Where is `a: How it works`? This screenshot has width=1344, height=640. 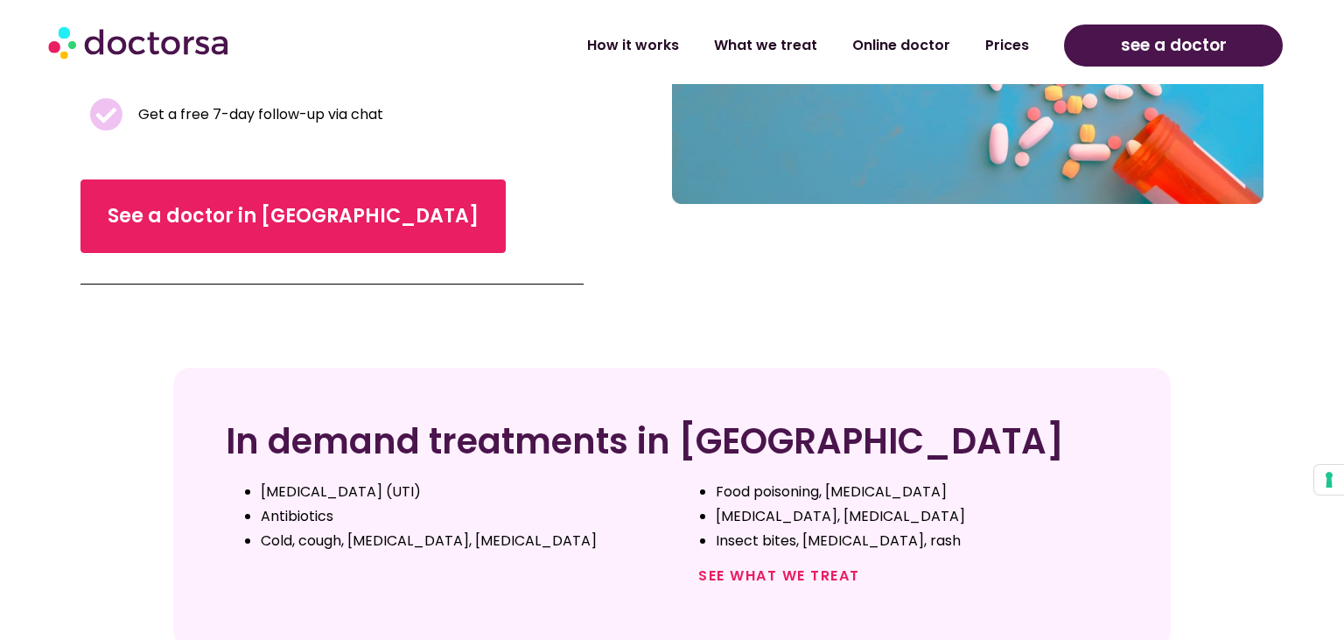 a: How it works is located at coordinates (633, 46).